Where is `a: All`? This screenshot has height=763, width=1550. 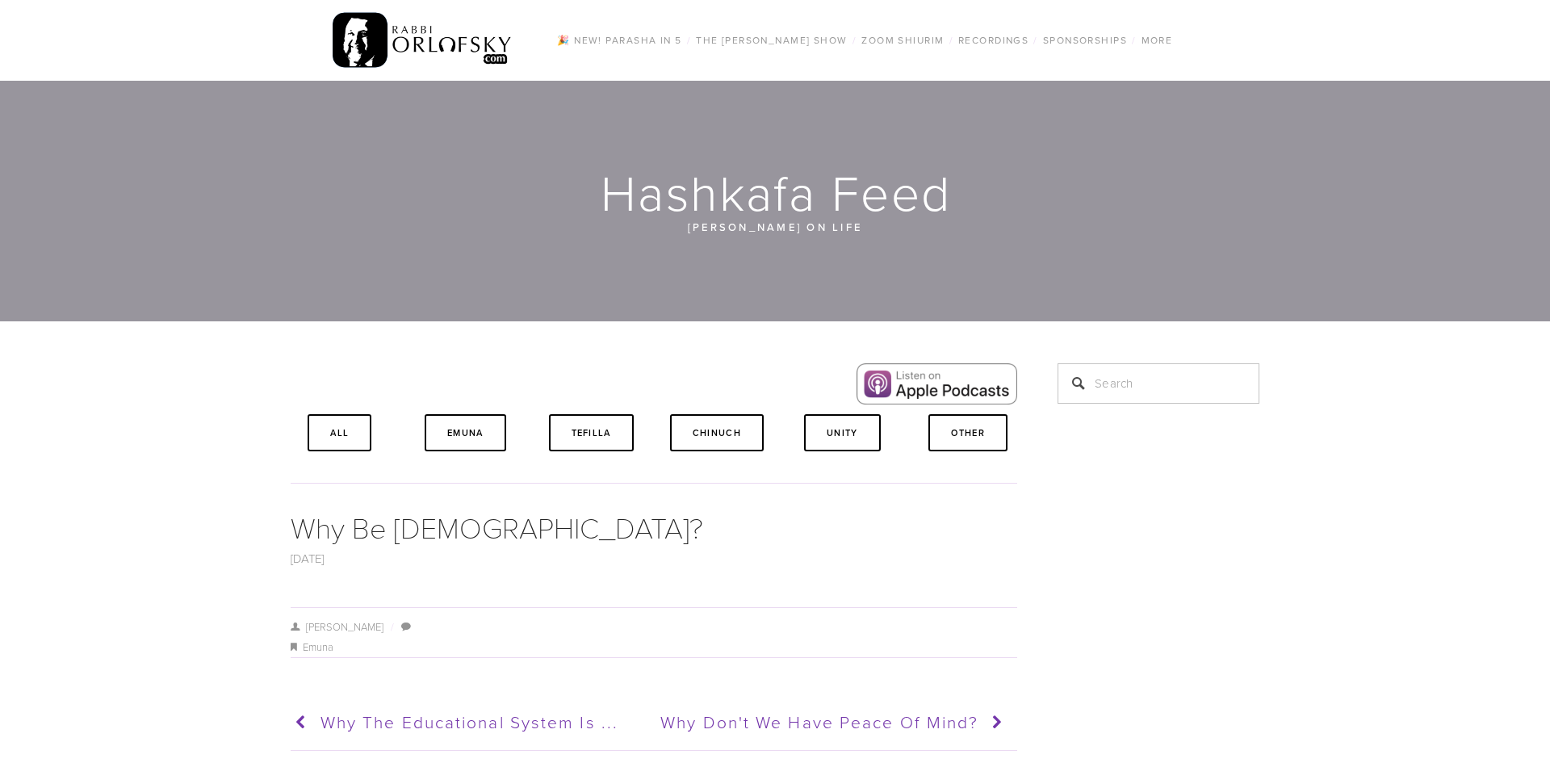 a: All is located at coordinates (339, 433).